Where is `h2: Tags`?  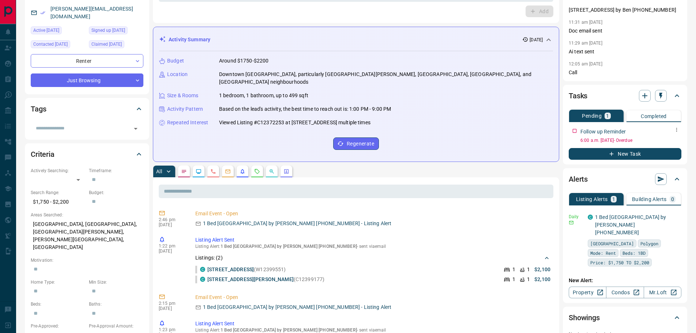 h2: Tags is located at coordinates (38, 109).